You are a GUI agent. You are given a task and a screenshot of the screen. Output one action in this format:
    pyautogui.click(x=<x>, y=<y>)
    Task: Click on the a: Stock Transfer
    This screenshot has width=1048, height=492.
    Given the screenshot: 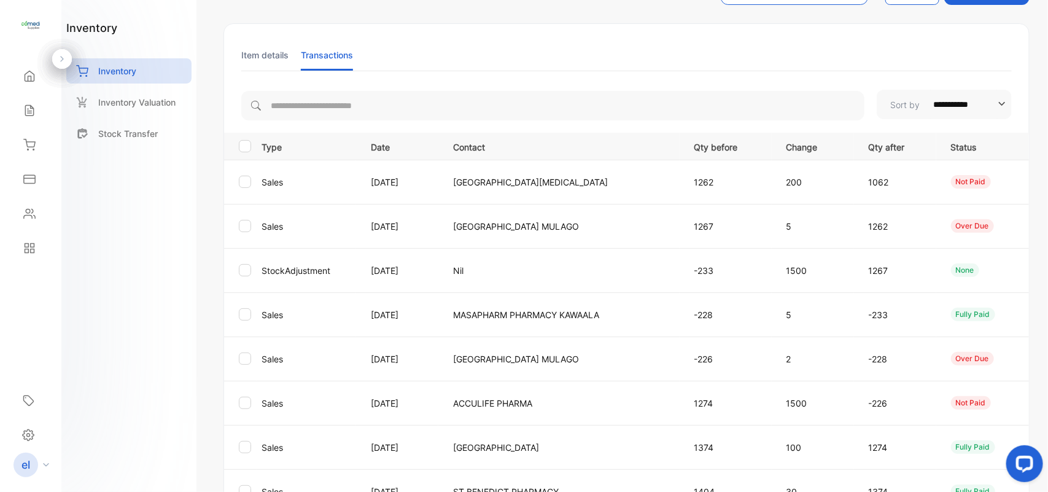 What is the action you would take?
    pyautogui.click(x=129, y=133)
    